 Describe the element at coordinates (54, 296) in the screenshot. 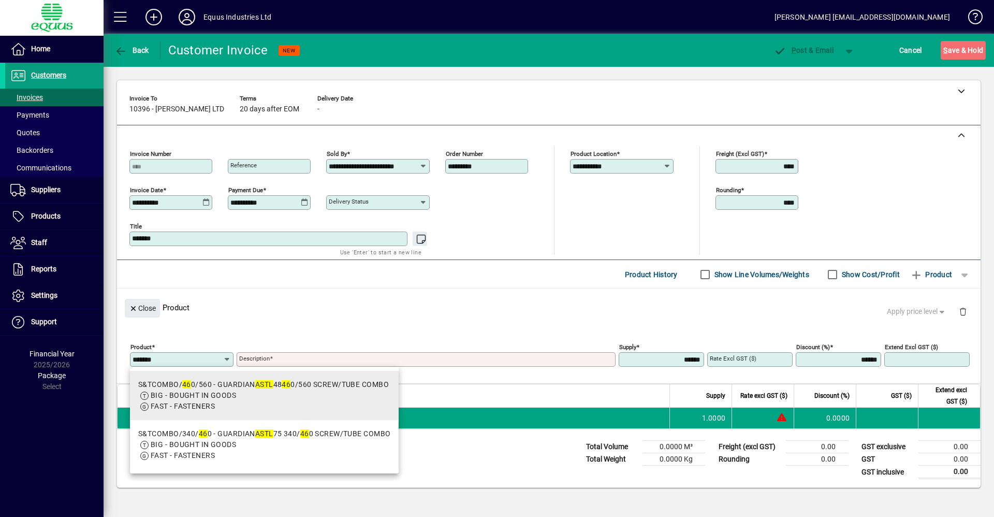

I see `a: Settings` at that location.